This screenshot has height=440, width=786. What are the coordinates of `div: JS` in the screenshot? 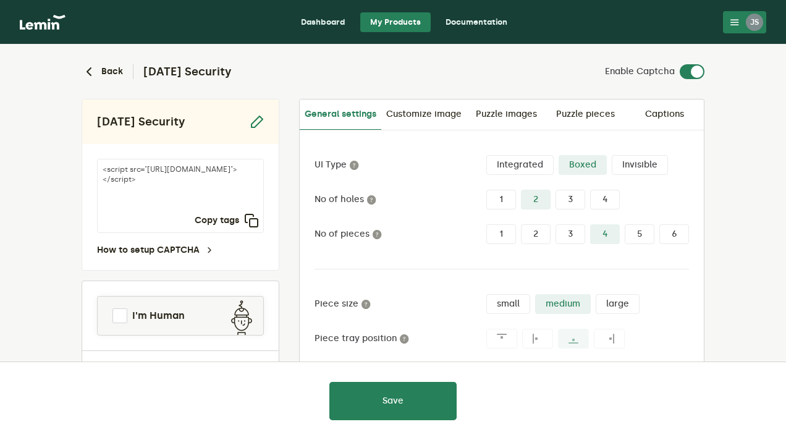 It's located at (754, 22).